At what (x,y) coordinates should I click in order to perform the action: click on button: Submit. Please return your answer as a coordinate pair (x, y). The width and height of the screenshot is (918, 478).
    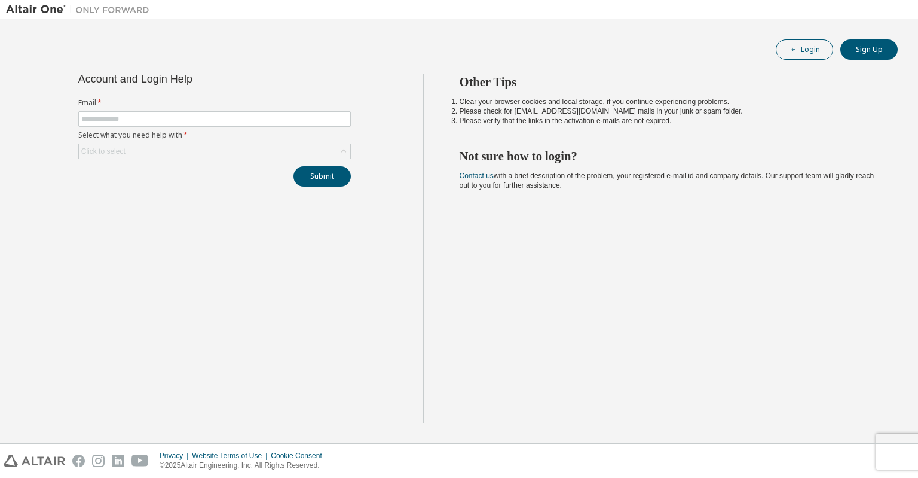
    Looking at the image, I should click on (322, 176).